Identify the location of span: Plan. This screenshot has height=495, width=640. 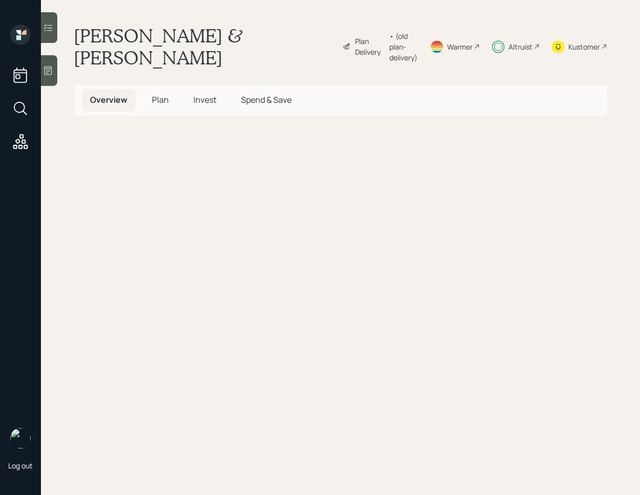
(160, 100).